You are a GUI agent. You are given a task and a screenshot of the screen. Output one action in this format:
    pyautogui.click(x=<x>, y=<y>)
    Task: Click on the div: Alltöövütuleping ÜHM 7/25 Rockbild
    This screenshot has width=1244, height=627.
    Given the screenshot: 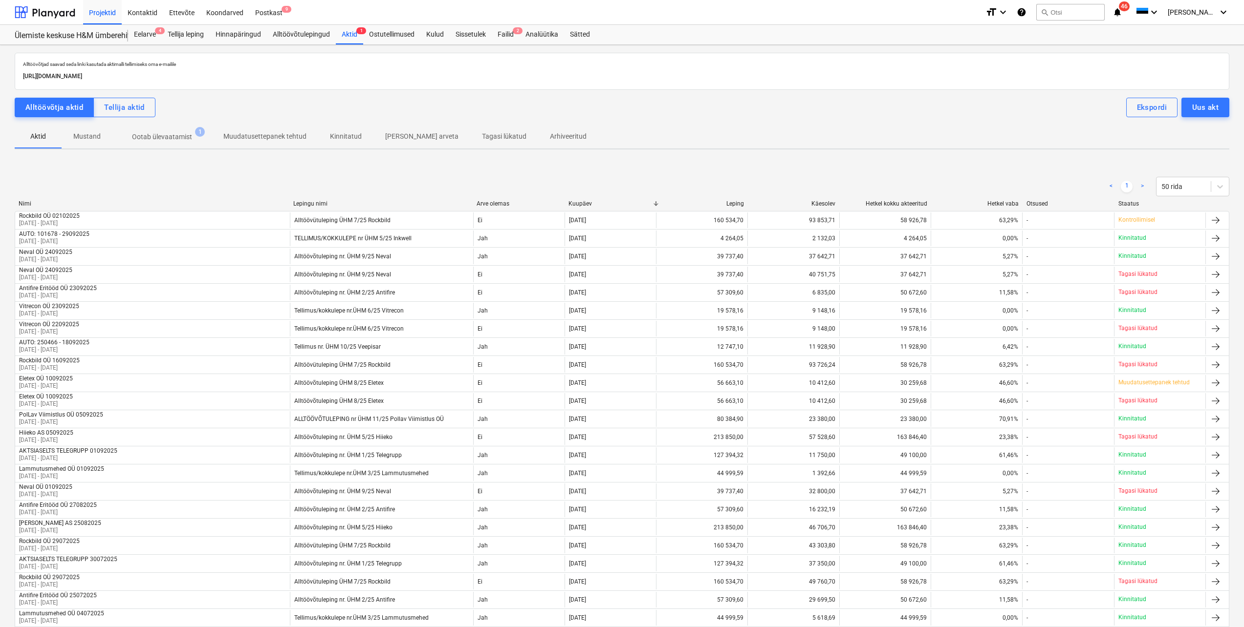 What is the action you would take?
    pyautogui.click(x=342, y=220)
    